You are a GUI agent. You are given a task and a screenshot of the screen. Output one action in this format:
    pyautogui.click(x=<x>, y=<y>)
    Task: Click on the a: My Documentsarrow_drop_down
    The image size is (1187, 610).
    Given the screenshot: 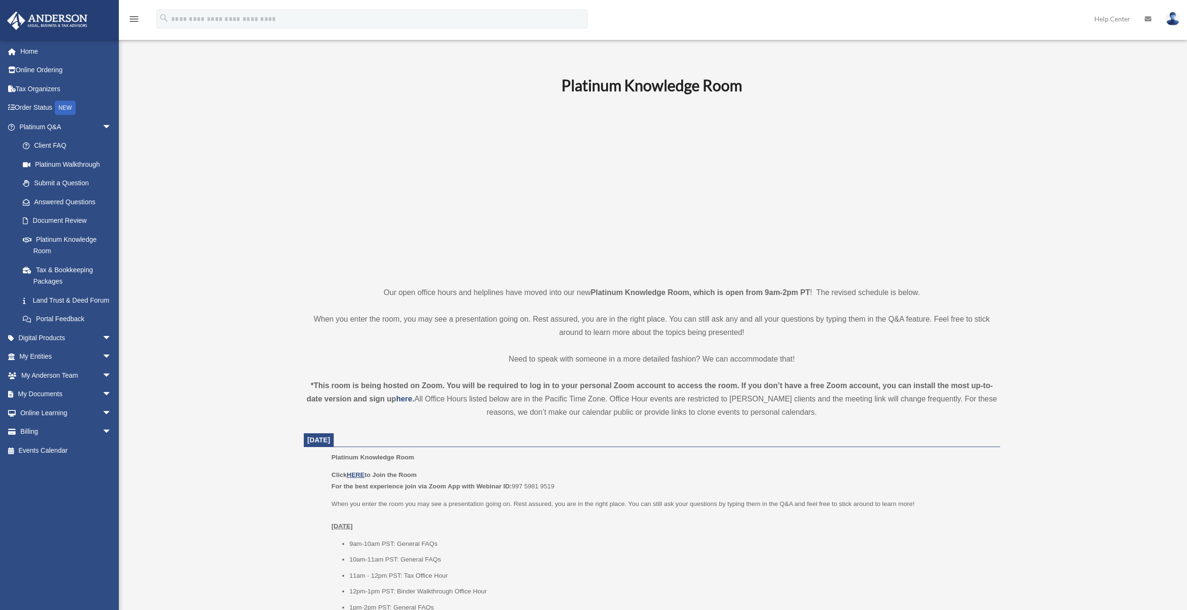 What is the action you would take?
    pyautogui.click(x=66, y=394)
    